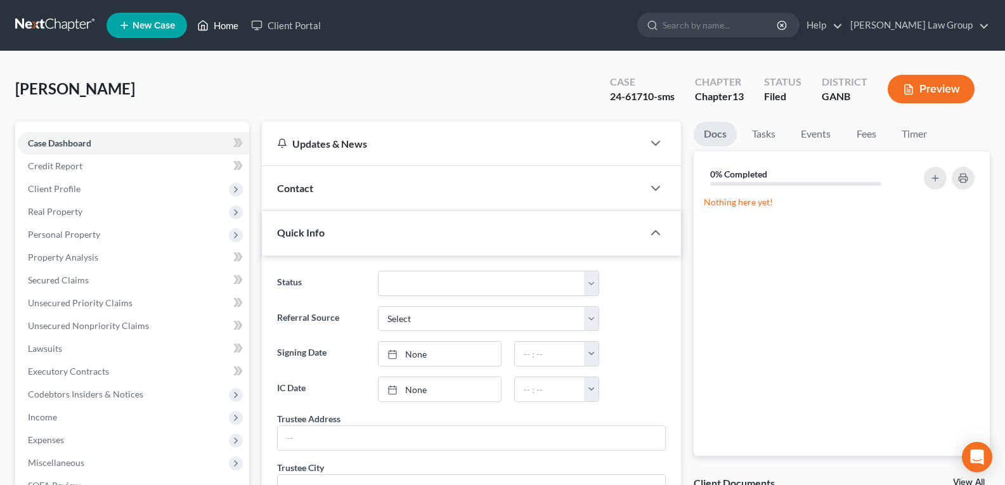 This screenshot has height=485, width=1005. I want to click on p: Nothing here yet!, so click(841, 202).